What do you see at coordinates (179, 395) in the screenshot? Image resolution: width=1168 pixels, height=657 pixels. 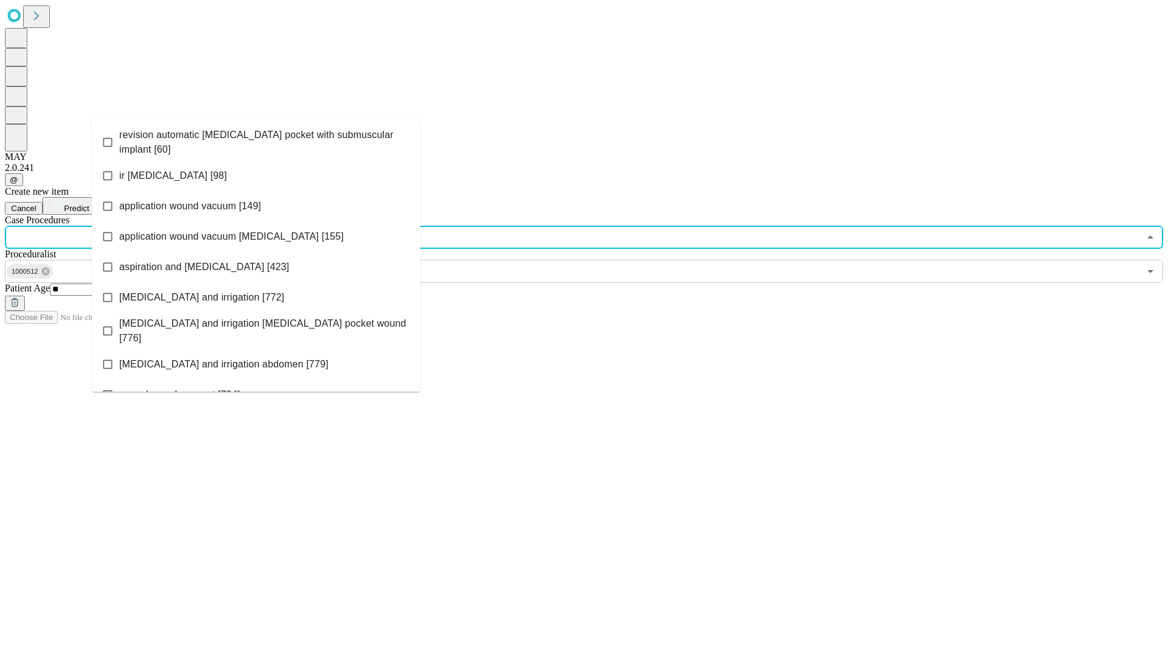 I see `span: wound vac placement [784]` at bounding box center [179, 395].